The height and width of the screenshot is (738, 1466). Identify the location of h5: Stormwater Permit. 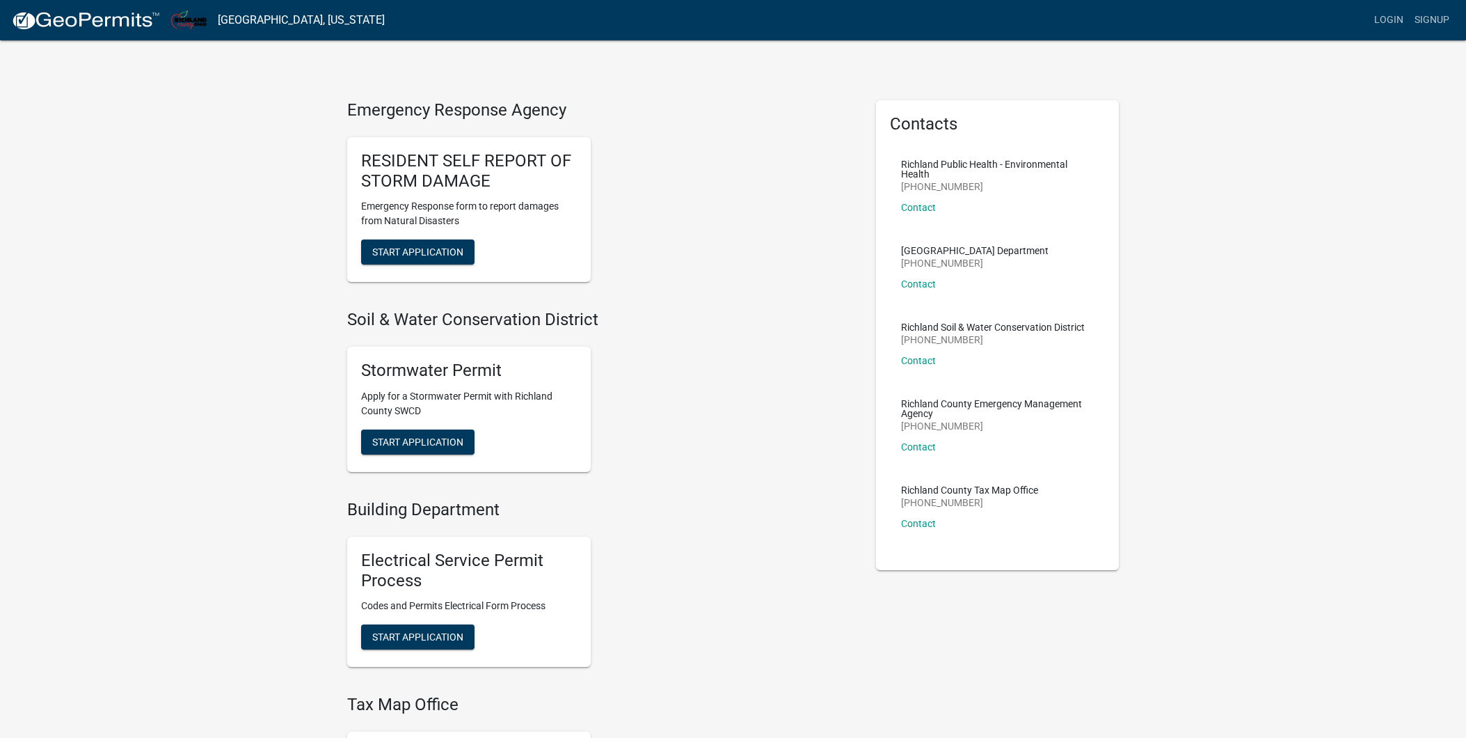
(469, 370).